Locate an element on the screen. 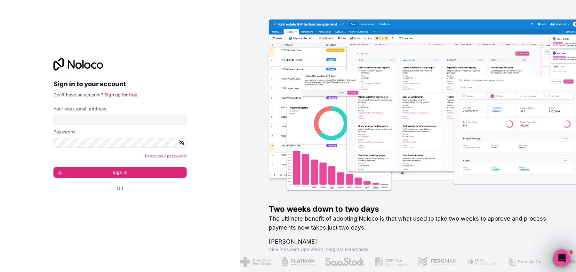  input: Email address is located at coordinates (120, 120).